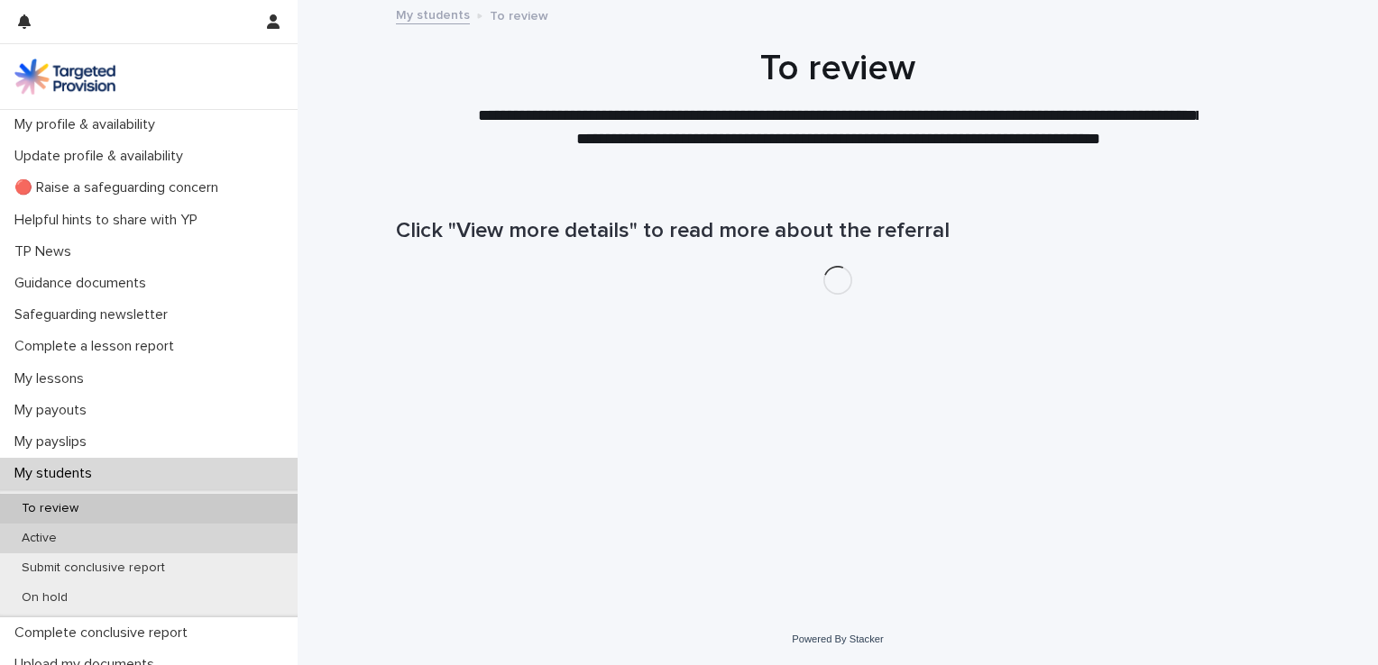  What do you see at coordinates (39, 538) in the screenshot?
I see `p: Active` at bounding box center [39, 538].